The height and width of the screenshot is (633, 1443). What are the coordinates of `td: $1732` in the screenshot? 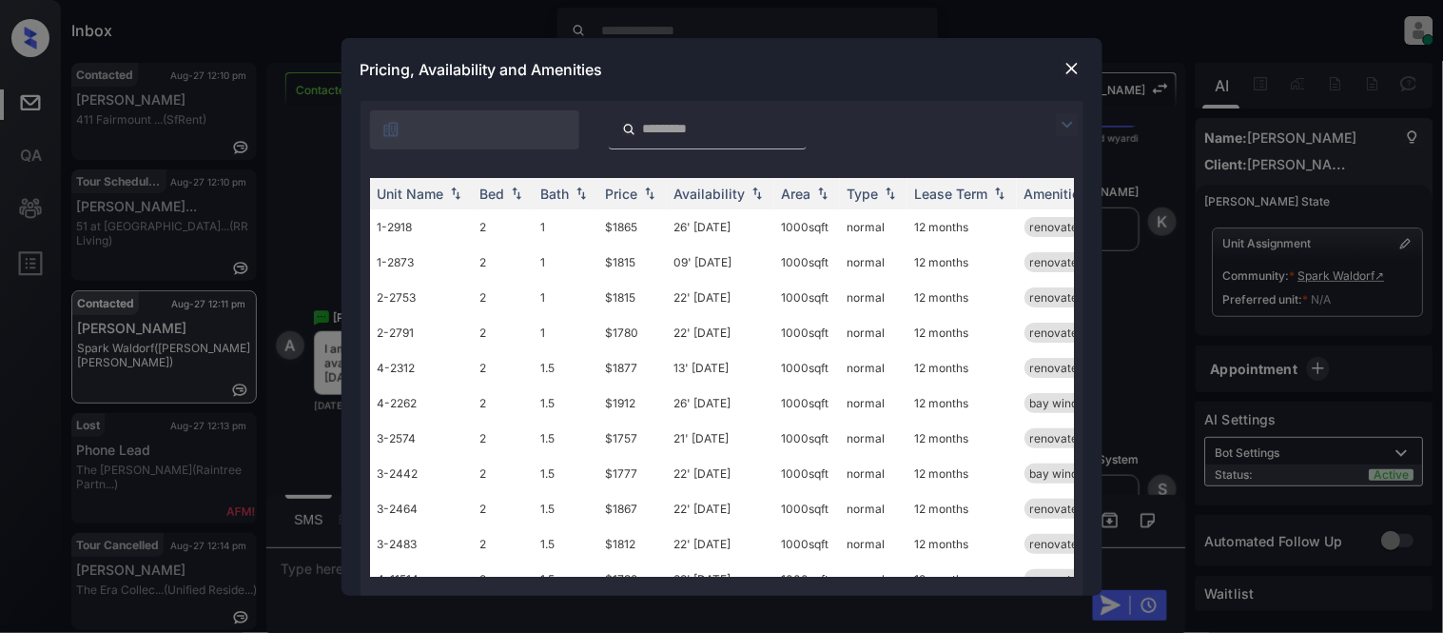 It's located at (633, 578).